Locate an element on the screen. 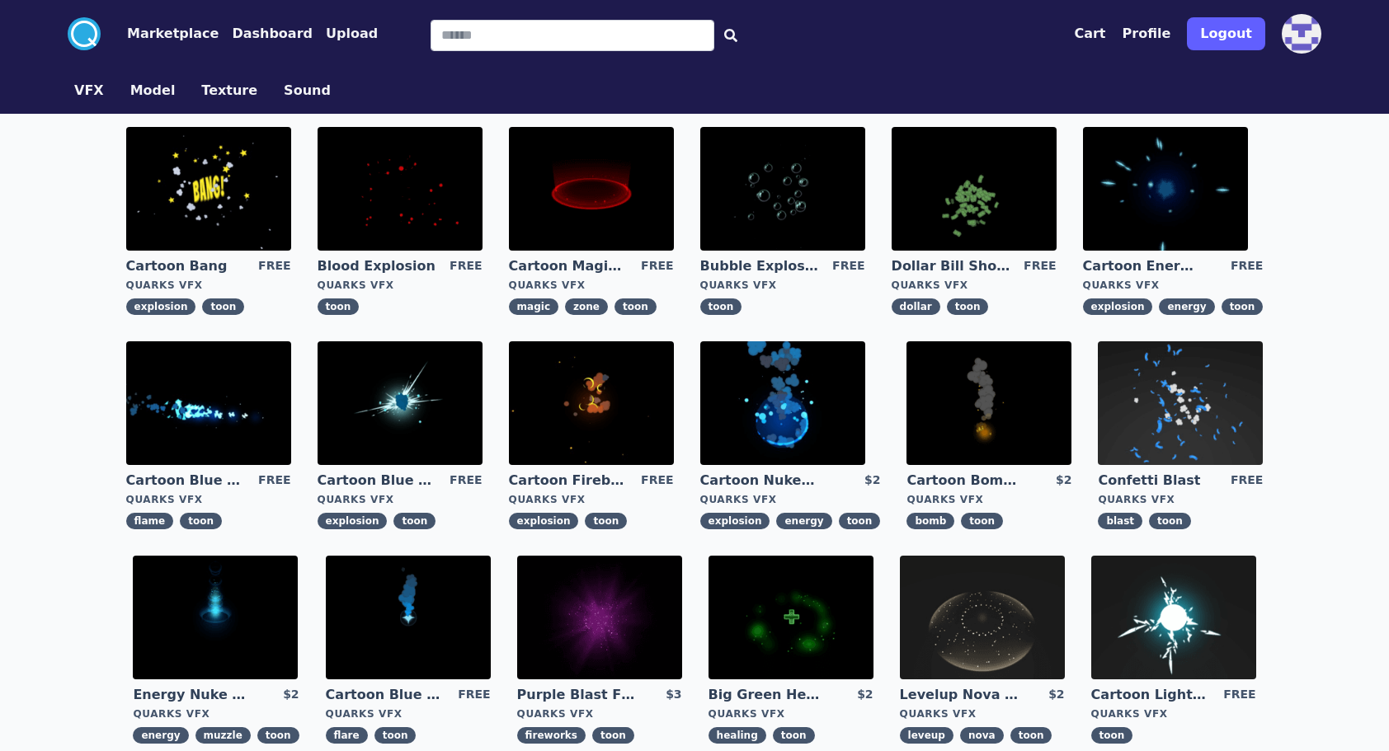 The height and width of the screenshot is (751, 1389). a: Blood Explosion is located at coordinates (377, 266).